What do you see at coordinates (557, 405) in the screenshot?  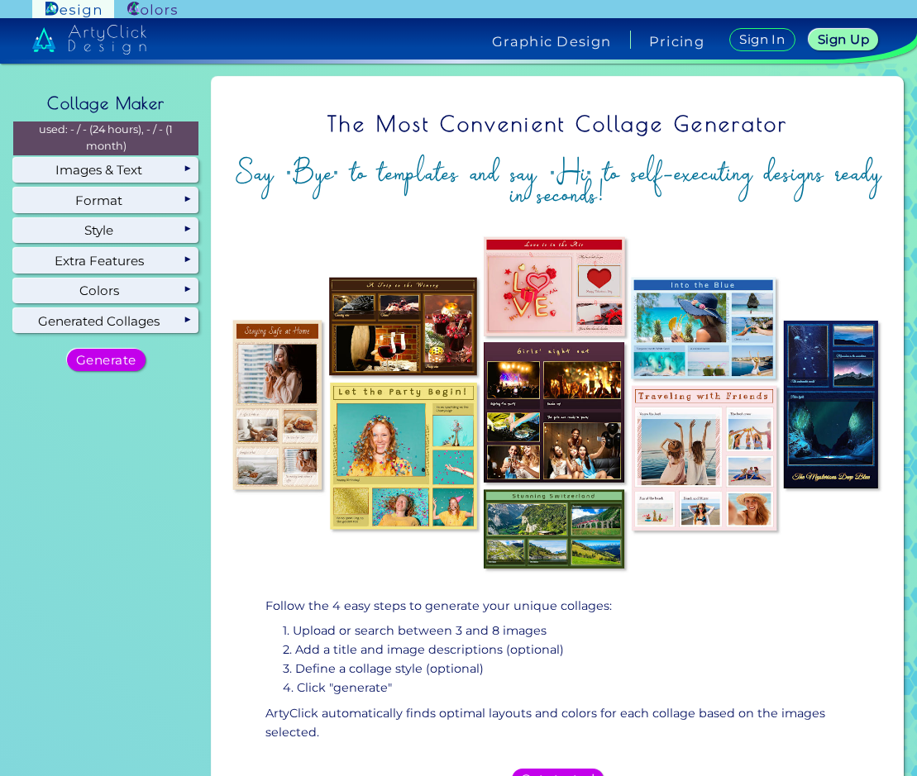 I see `img: overview_collages.jpg` at bounding box center [557, 405].